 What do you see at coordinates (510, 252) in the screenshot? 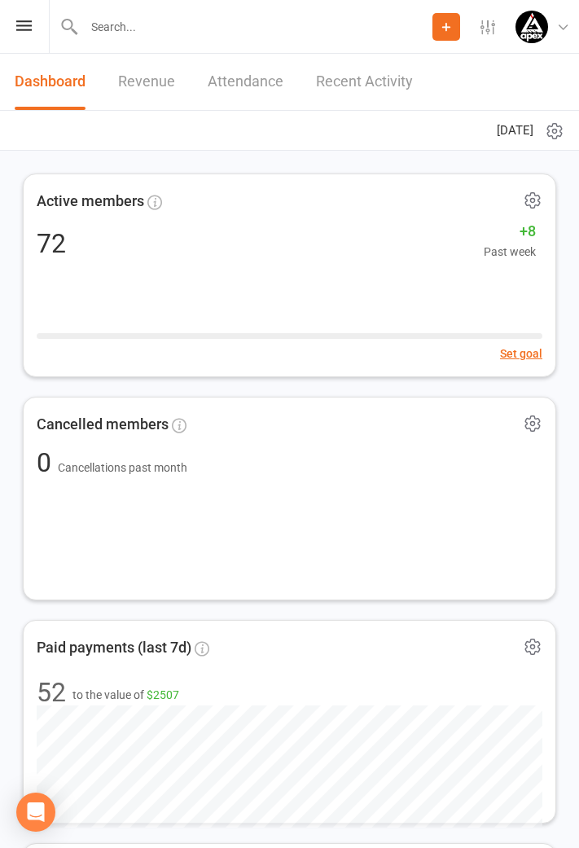
I see `span: Past week` at bounding box center [510, 252].